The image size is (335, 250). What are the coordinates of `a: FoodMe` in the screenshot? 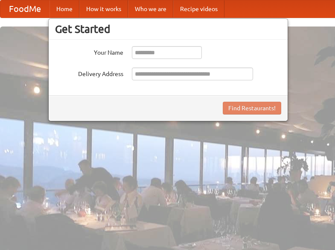 It's located at (25, 9).